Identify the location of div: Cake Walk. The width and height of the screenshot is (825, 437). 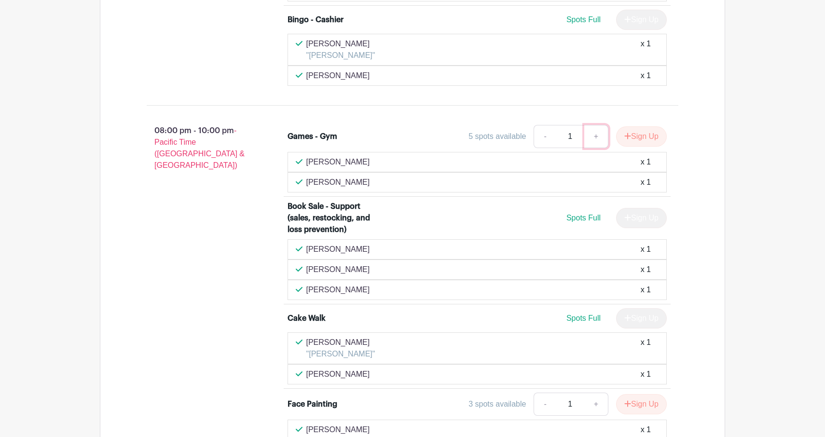
(306, 318).